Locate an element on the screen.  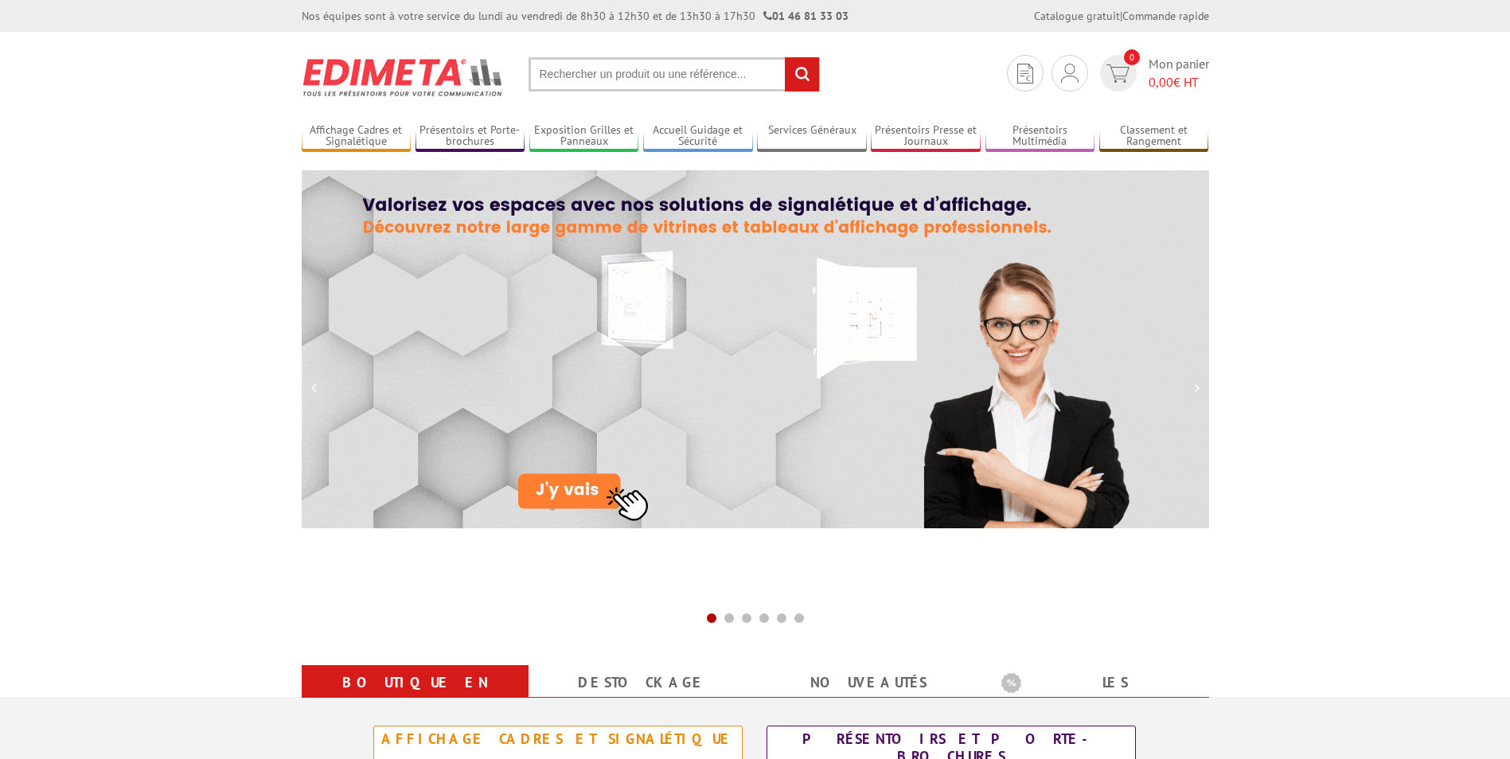
input: Rechercher un produit ou une référence... is located at coordinates (674, 74).